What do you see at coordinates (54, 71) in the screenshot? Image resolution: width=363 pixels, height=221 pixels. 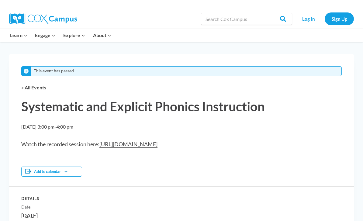 I see `li: This event has passed.` at bounding box center [54, 71].